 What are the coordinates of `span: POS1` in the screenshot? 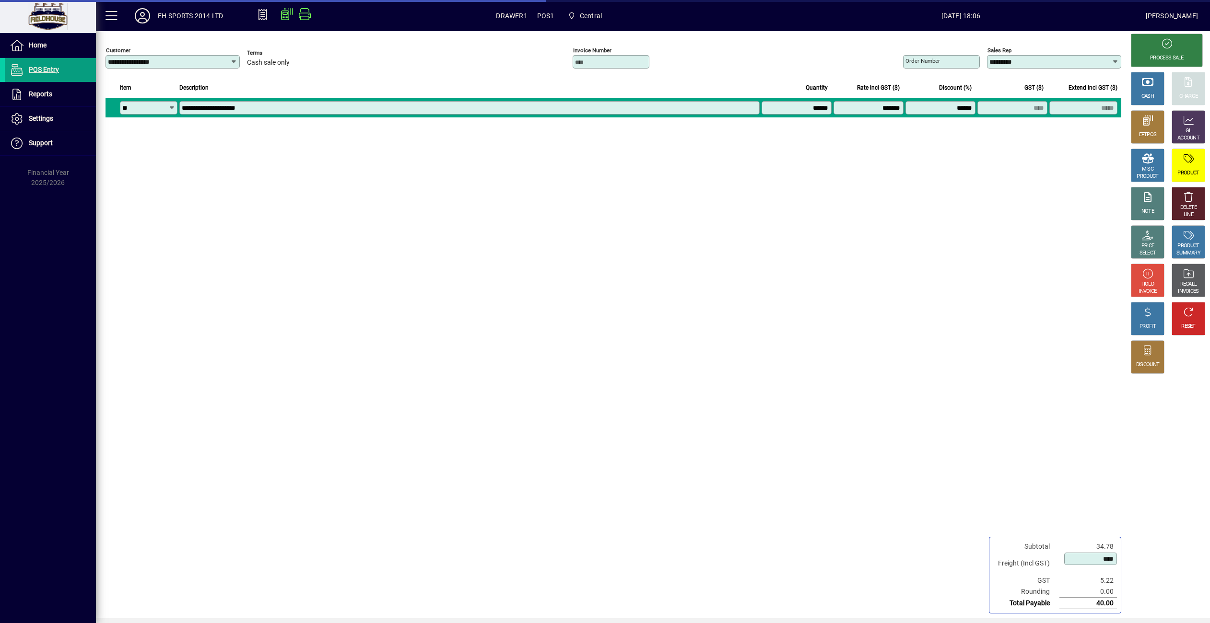 It's located at (546, 16).